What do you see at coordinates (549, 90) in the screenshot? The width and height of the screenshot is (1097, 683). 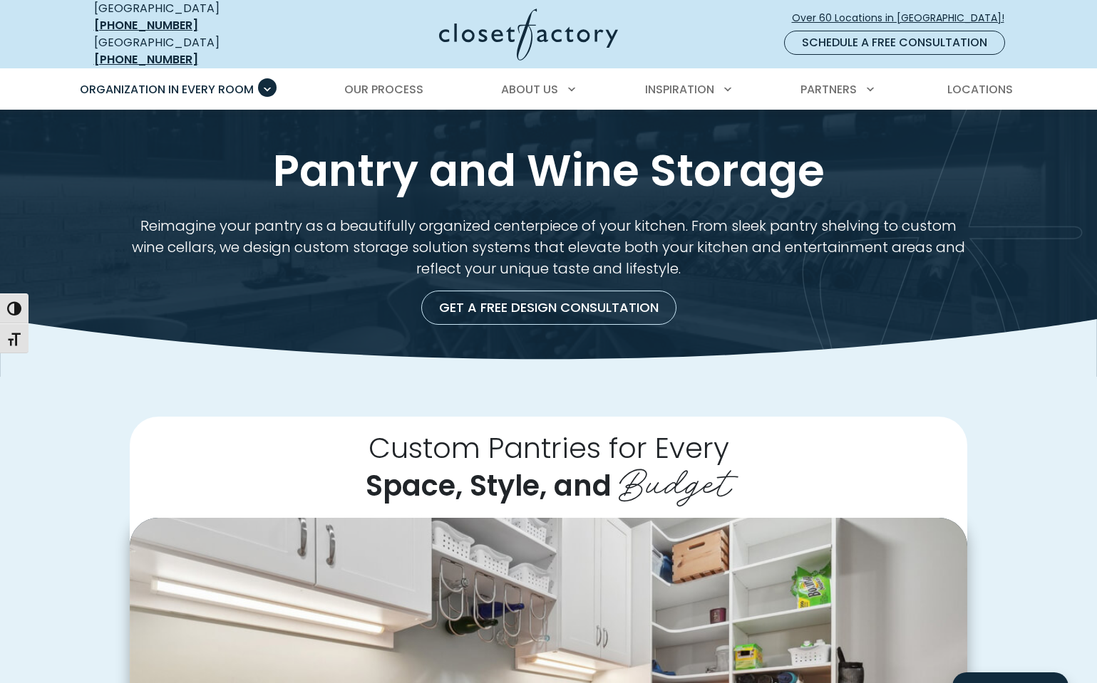 I see `nav: Primary Menu` at bounding box center [549, 90].